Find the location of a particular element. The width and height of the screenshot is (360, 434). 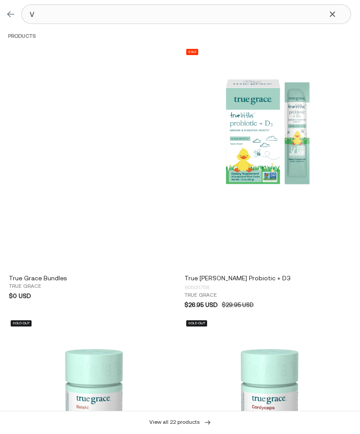

p: True Grace Bundles is located at coordinates (92, 279).